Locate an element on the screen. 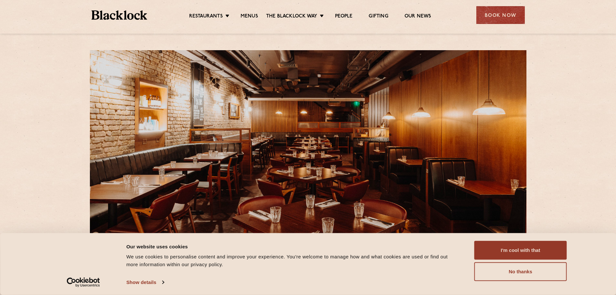  img: BL_Textured_Logo-footer-cropped.svg is located at coordinates (119, 15).